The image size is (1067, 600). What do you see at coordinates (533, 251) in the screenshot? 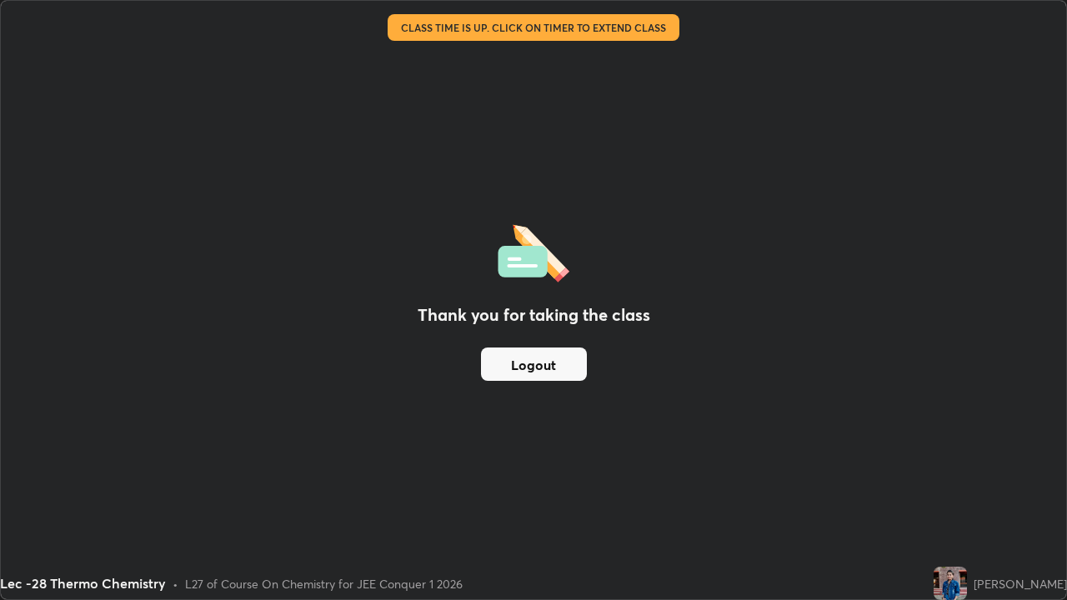
I see `img: offlineFeedback.1438e8b3.svg` at bounding box center [533, 251].